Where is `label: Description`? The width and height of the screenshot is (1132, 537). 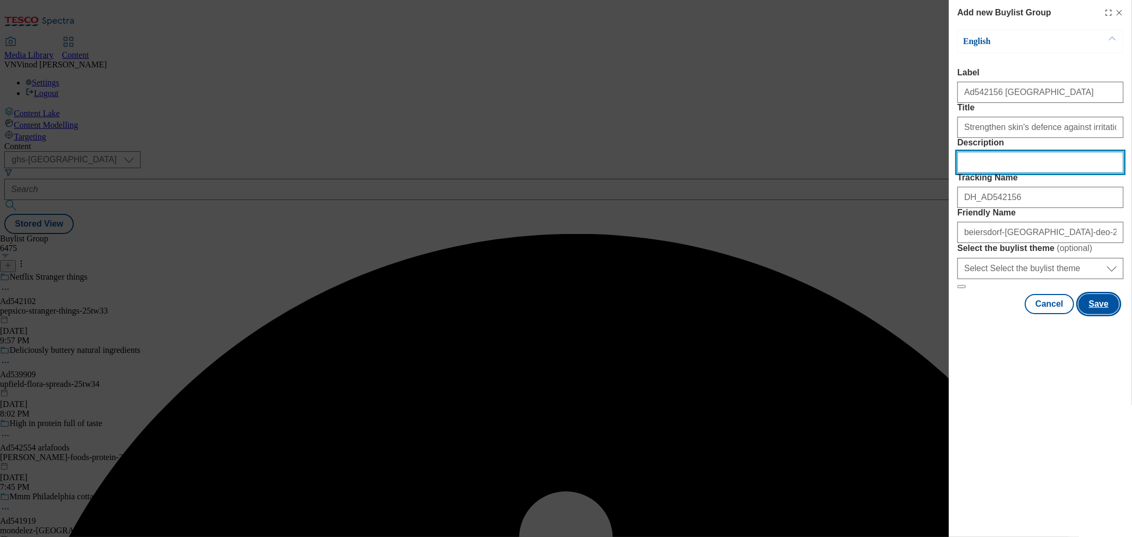
label: Description is located at coordinates (1040, 143).